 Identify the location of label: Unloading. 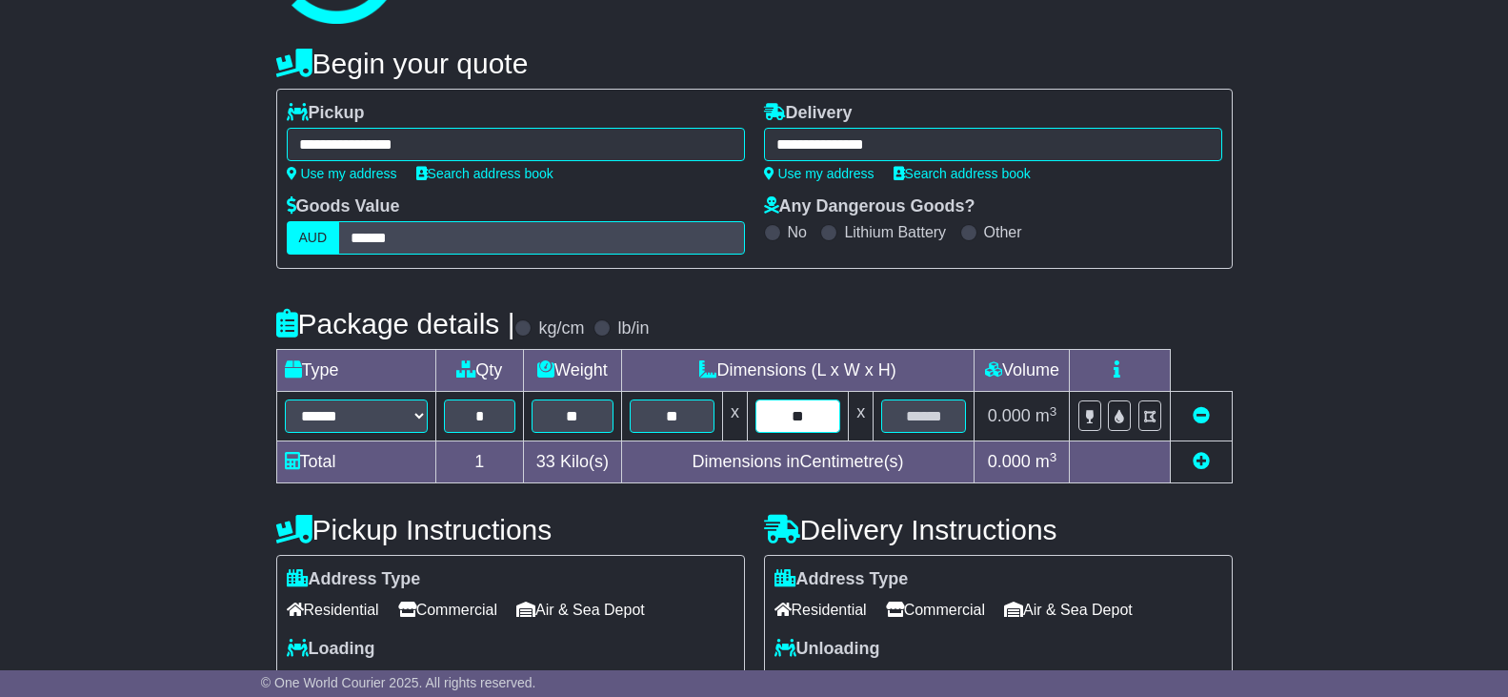
(827, 649).